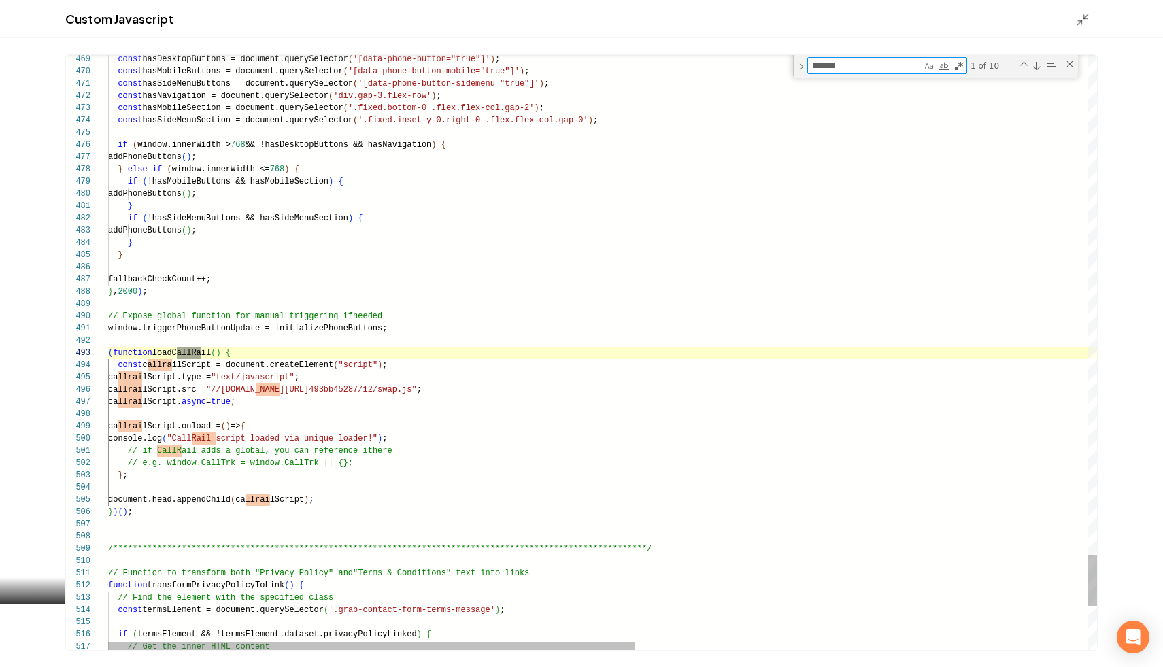 The image size is (1163, 667). I want to click on span: '.fixed.inset-y-0.right-0 .flex.flex-col.gap-0', so click(473, 120).